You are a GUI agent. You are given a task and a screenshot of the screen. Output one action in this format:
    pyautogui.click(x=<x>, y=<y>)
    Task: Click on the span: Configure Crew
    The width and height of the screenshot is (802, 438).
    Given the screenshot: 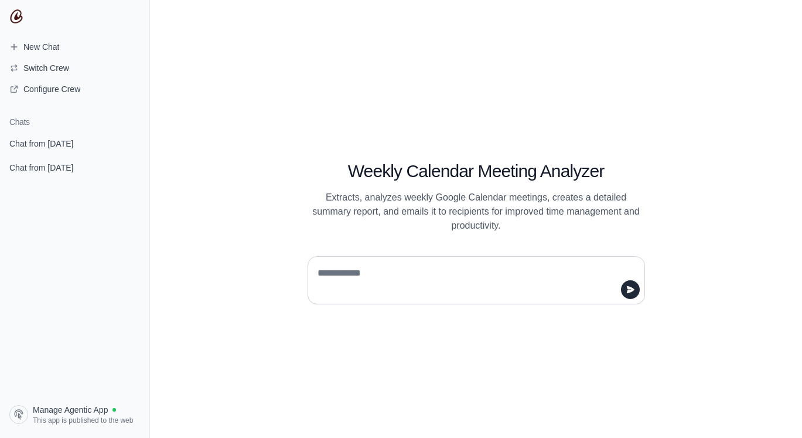 What is the action you would take?
    pyautogui.click(x=52, y=89)
    